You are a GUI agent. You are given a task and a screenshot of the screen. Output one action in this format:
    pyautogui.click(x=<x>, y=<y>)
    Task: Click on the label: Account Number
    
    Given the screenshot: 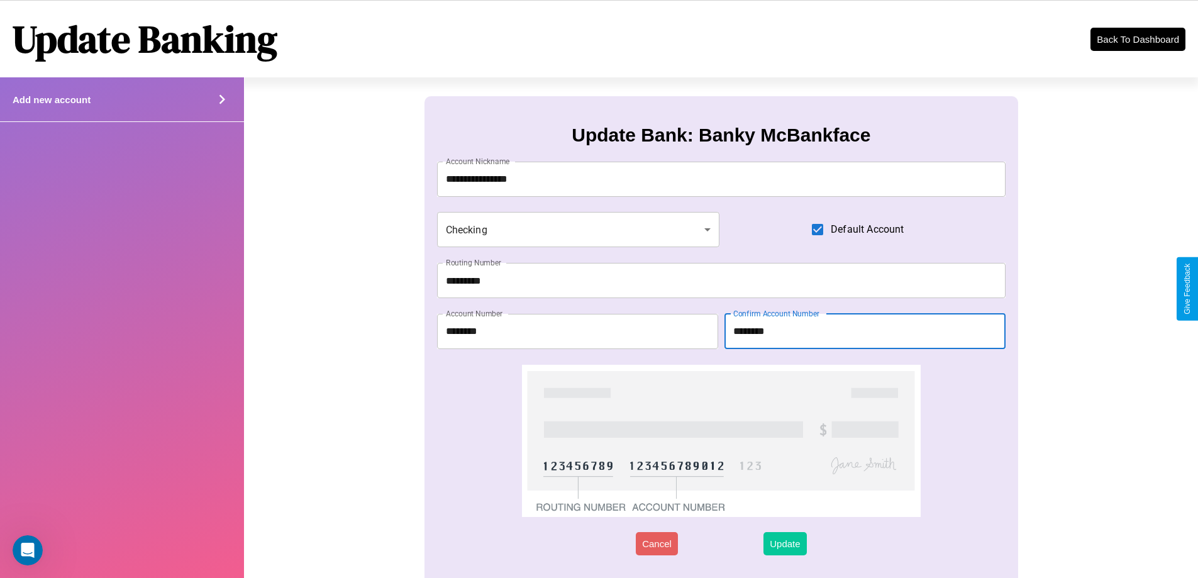 What is the action you would take?
    pyautogui.click(x=474, y=313)
    